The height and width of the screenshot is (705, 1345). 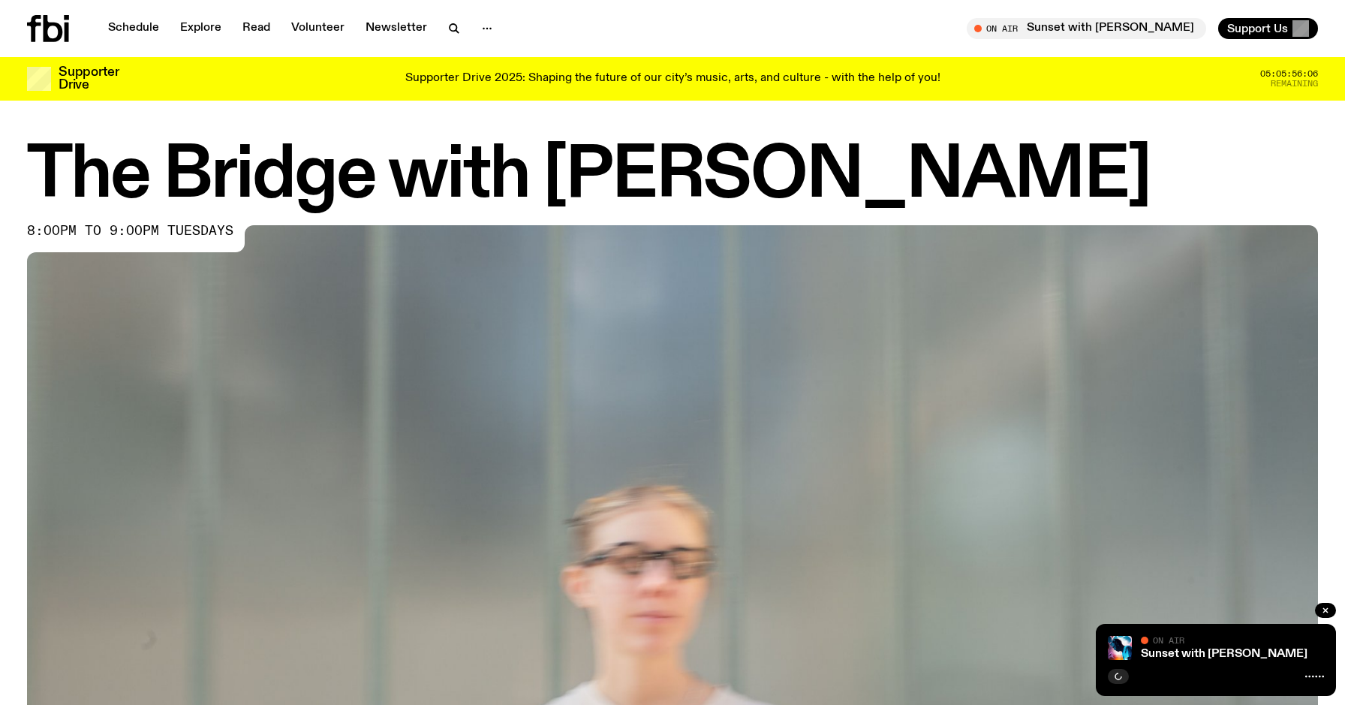 What do you see at coordinates (1257, 29) in the screenshot?
I see `span: Support Us` at bounding box center [1257, 29].